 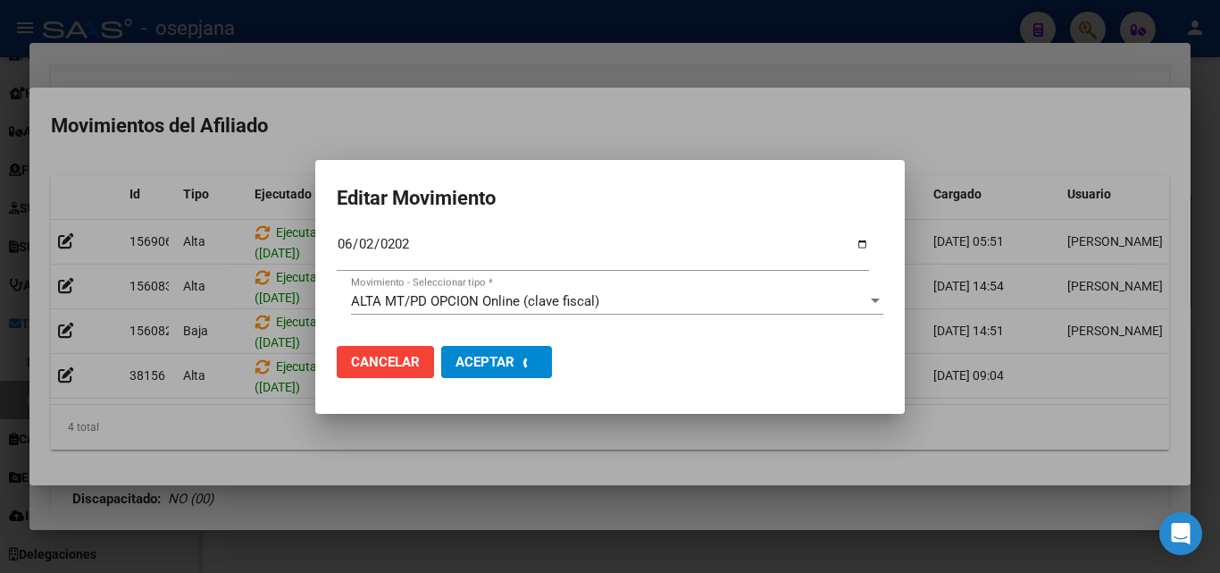 I want to click on span: ALTA MT/PD OPCION Online (clave fiscal), so click(x=475, y=301).